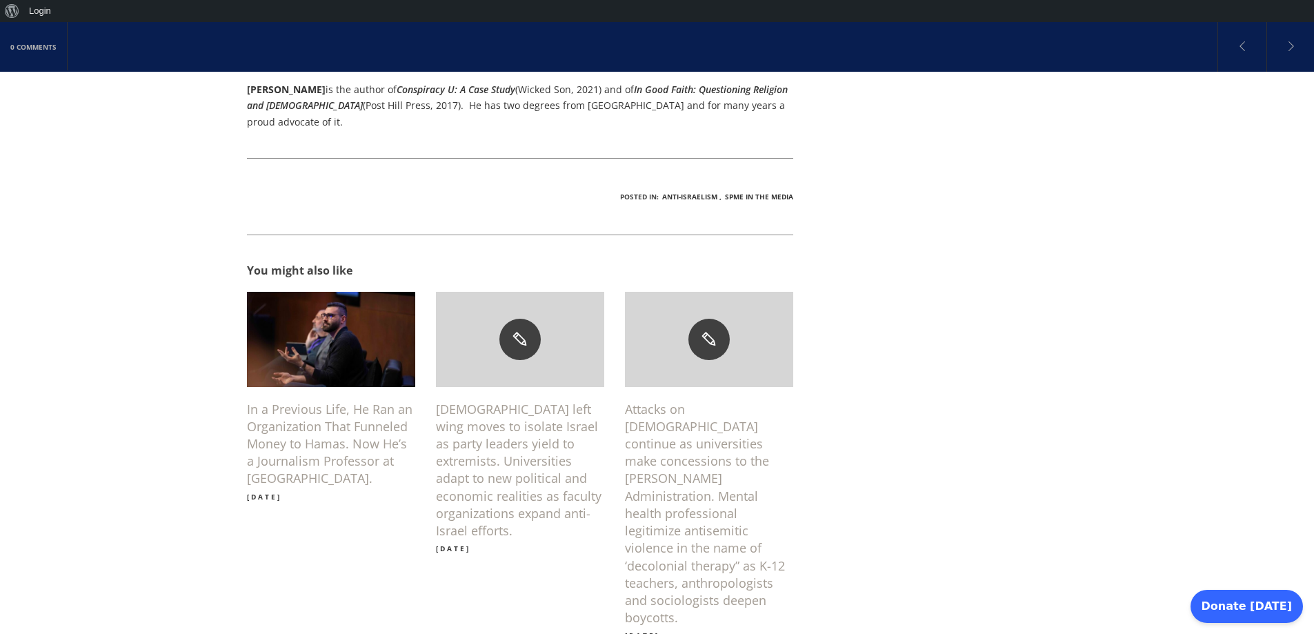  What do you see at coordinates (456, 89) in the screenshot?
I see `em: Conspiracy U: A Case Study` at bounding box center [456, 89].